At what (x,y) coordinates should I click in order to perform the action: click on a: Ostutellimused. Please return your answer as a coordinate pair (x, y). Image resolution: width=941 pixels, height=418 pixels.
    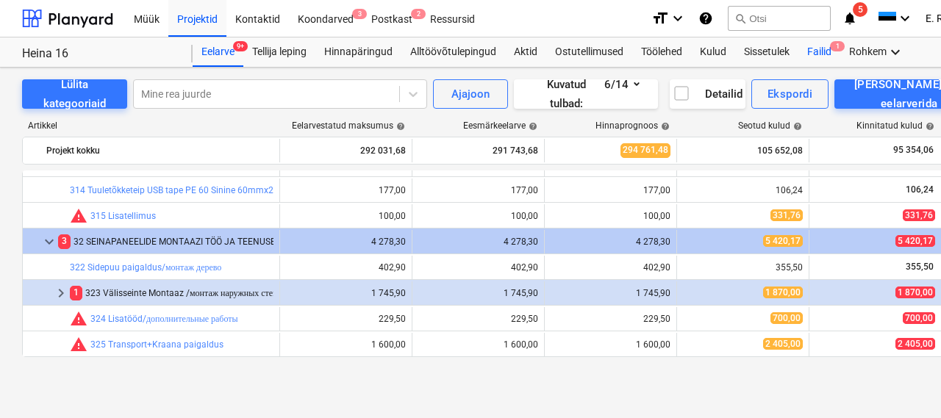
    Looking at the image, I should click on (589, 52).